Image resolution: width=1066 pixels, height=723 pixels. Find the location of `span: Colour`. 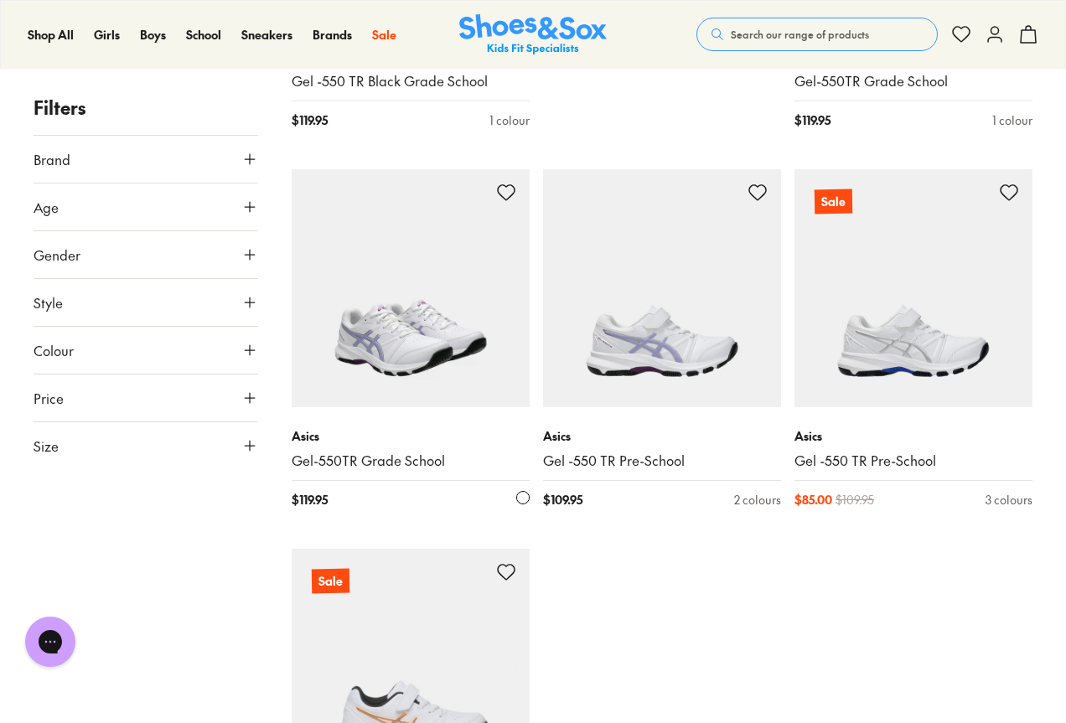

span: Colour is located at coordinates (54, 350).